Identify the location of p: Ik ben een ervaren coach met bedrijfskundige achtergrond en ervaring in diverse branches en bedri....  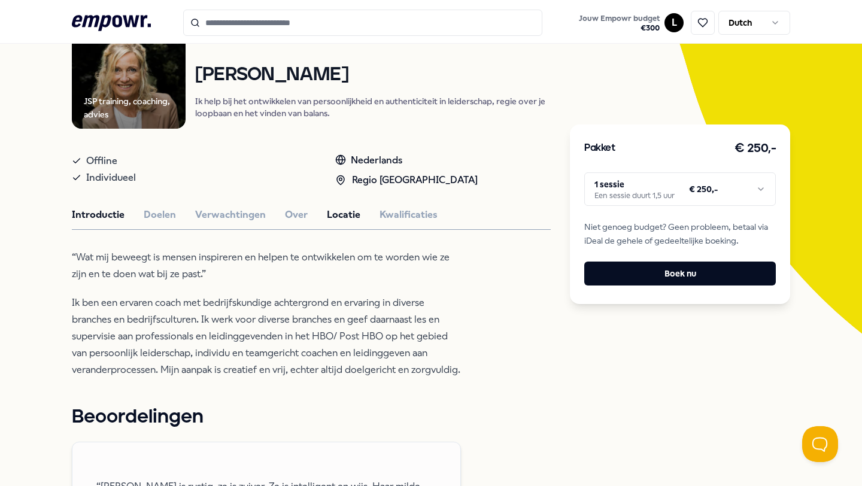
(266, 337).